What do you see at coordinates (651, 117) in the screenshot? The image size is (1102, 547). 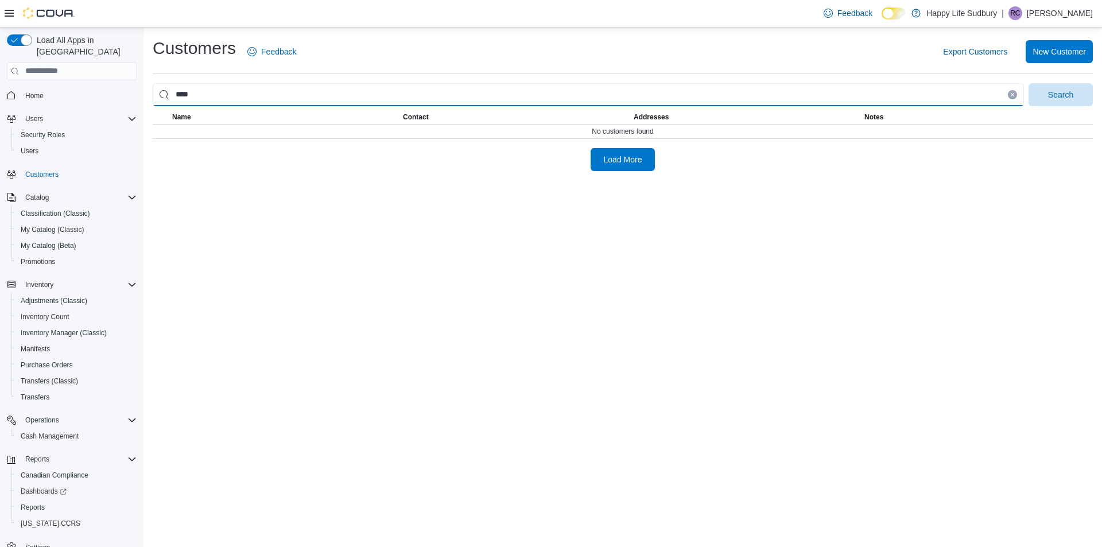 I see `span: Addresses` at bounding box center [651, 117].